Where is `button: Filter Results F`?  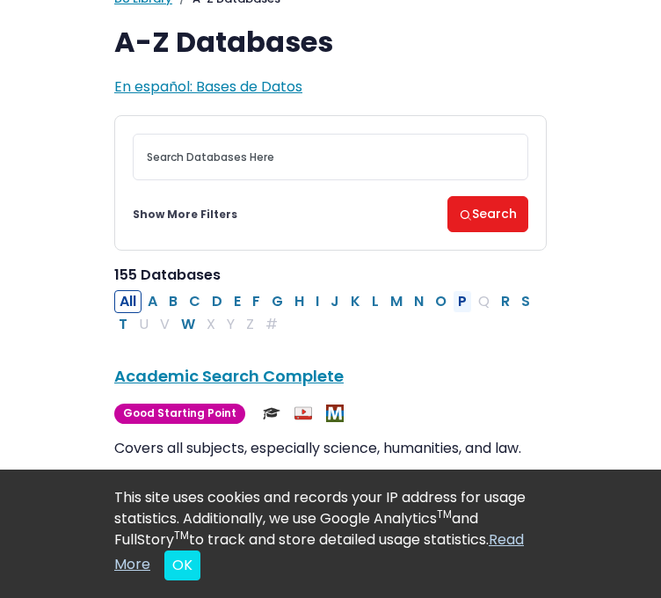 button: Filter Results F is located at coordinates (256, 302).